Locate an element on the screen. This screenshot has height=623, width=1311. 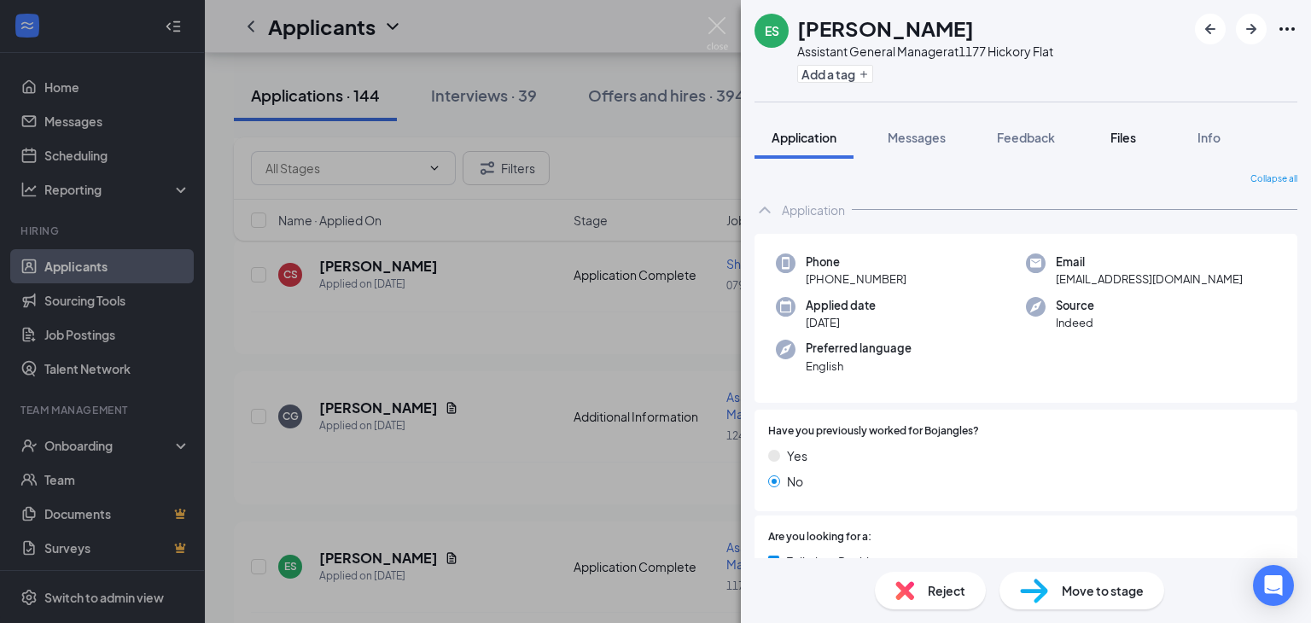
div: Open Intercom Messenger is located at coordinates (1274, 586).